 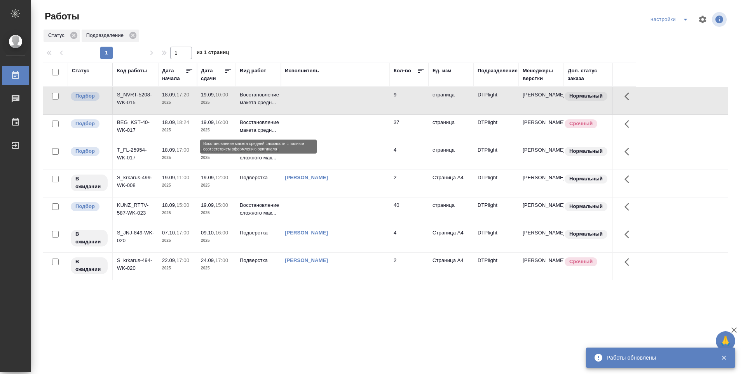 I want to click on p: 16:00, so click(x=221, y=232).